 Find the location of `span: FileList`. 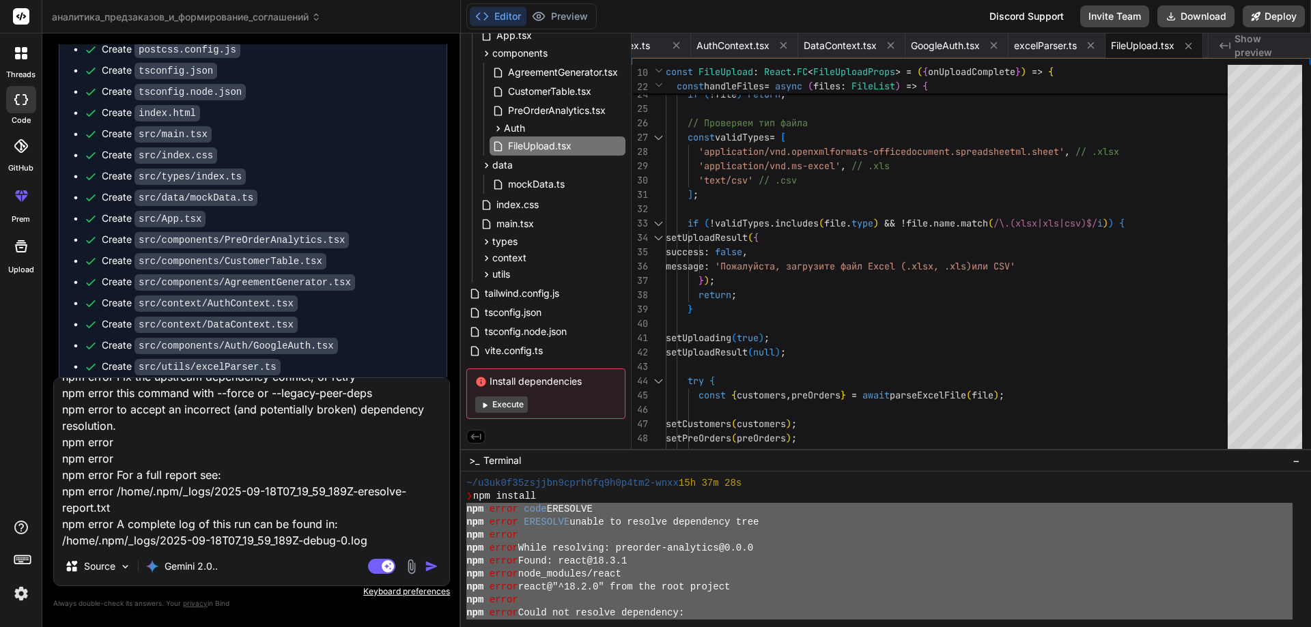

span: FileList is located at coordinates (873, 86).